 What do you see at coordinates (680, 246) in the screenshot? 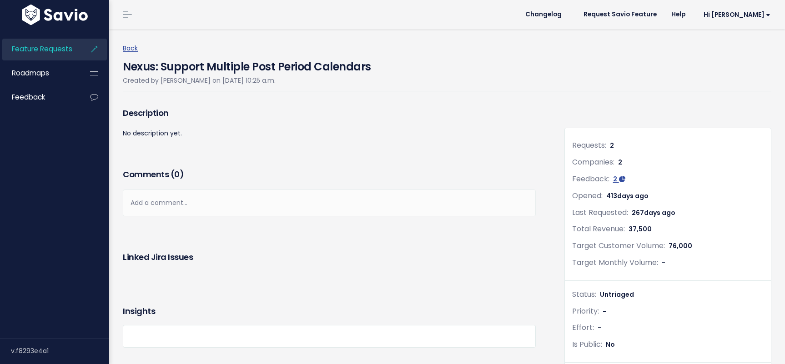
I see `span: 76,000` at bounding box center [680, 246].